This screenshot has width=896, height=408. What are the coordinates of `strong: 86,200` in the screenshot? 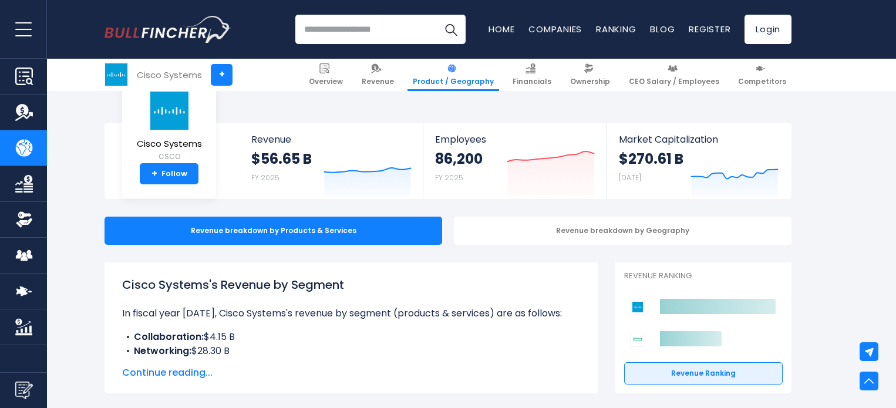 It's located at (459, 159).